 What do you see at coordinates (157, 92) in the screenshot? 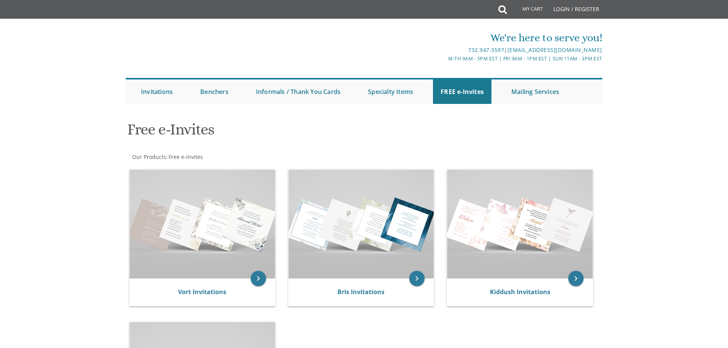
I see `a: Invitations` at bounding box center [157, 92].